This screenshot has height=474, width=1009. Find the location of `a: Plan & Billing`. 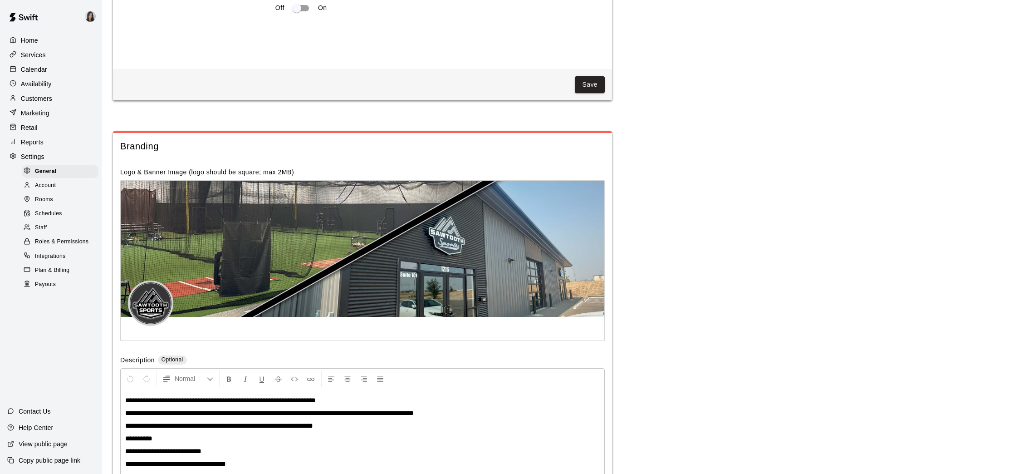

a: Plan & Billing is located at coordinates (62, 270).